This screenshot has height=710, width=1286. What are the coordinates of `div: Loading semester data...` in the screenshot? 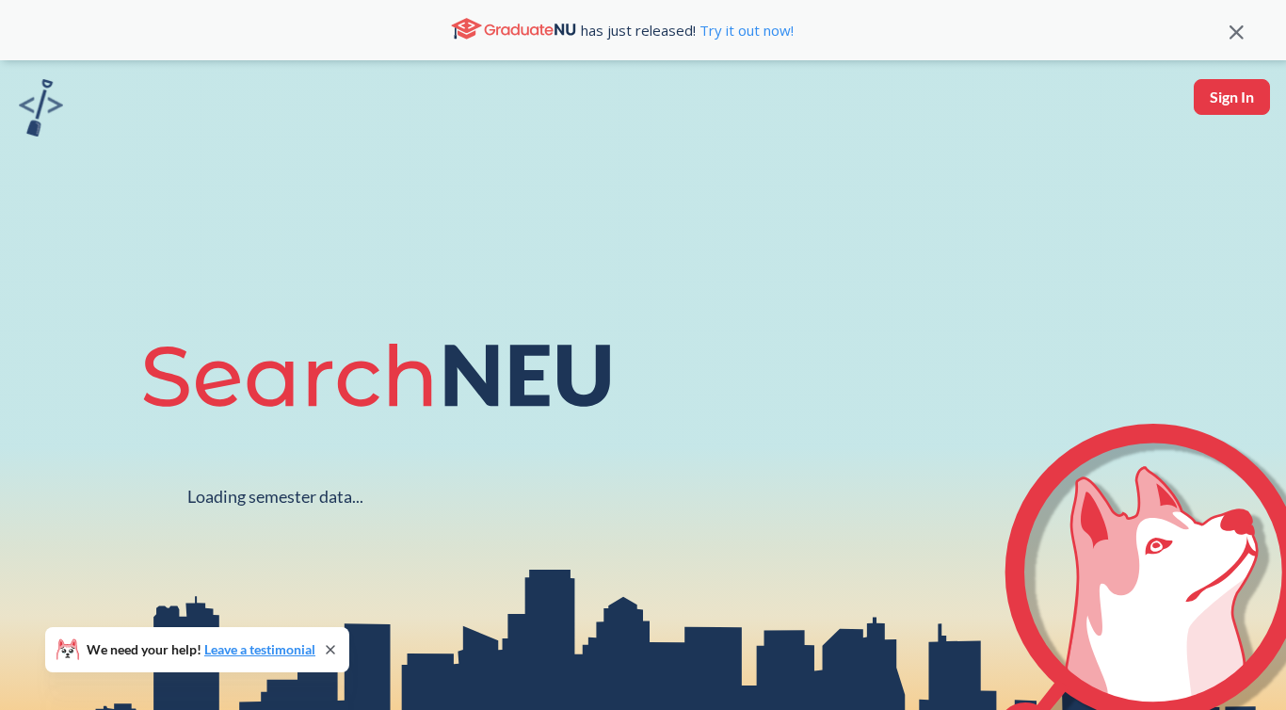 It's located at (275, 496).